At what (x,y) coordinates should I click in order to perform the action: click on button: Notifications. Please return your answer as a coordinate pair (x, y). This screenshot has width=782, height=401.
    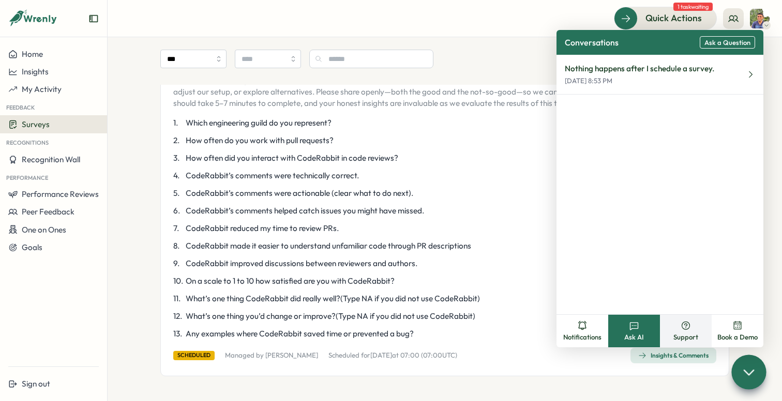
    Looking at the image, I should click on (583, 331).